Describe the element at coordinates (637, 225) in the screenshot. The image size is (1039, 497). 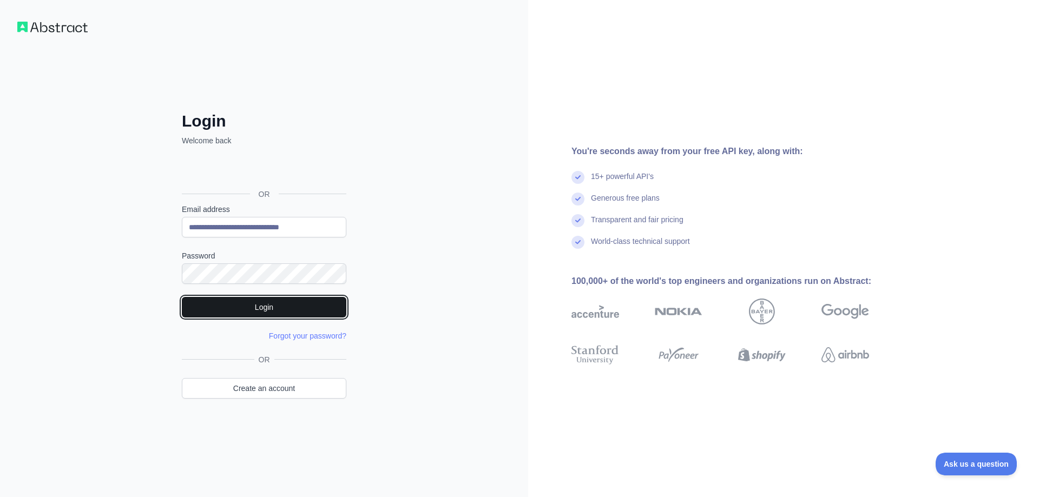
I see `div: Transparent and fair pricing` at that location.